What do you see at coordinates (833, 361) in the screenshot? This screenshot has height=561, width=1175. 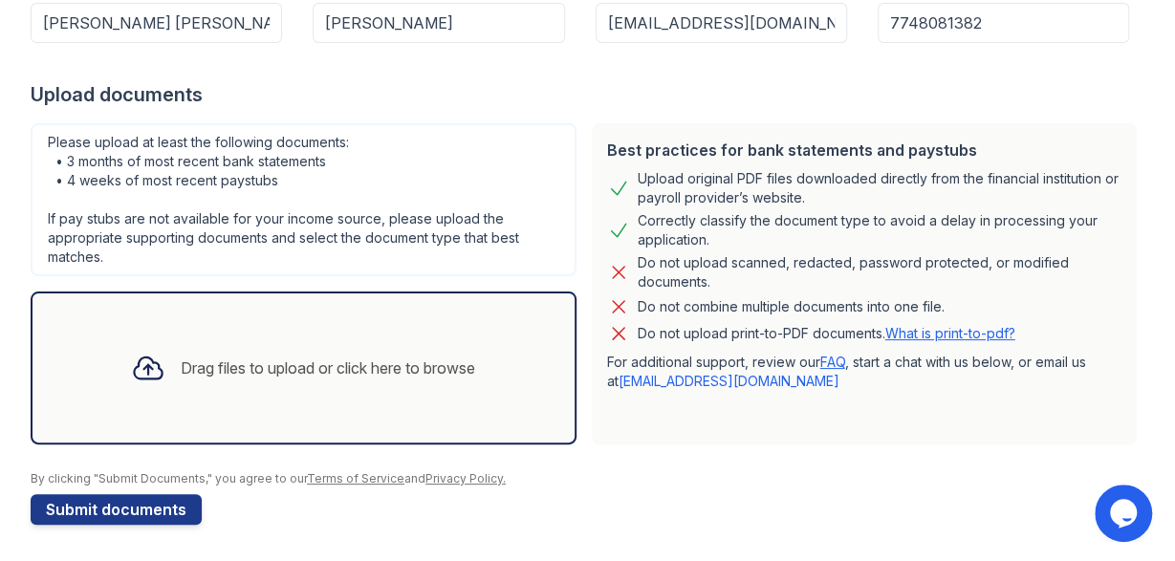 I see `a: FAQ` at bounding box center [833, 361].